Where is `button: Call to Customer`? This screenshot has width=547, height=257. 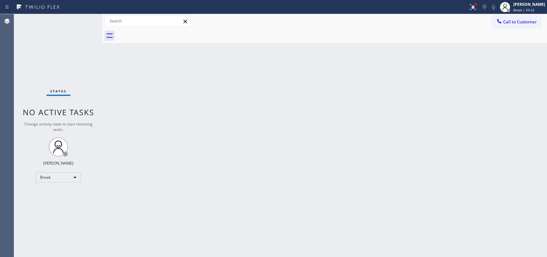
button: Call to Customer is located at coordinates (516, 22).